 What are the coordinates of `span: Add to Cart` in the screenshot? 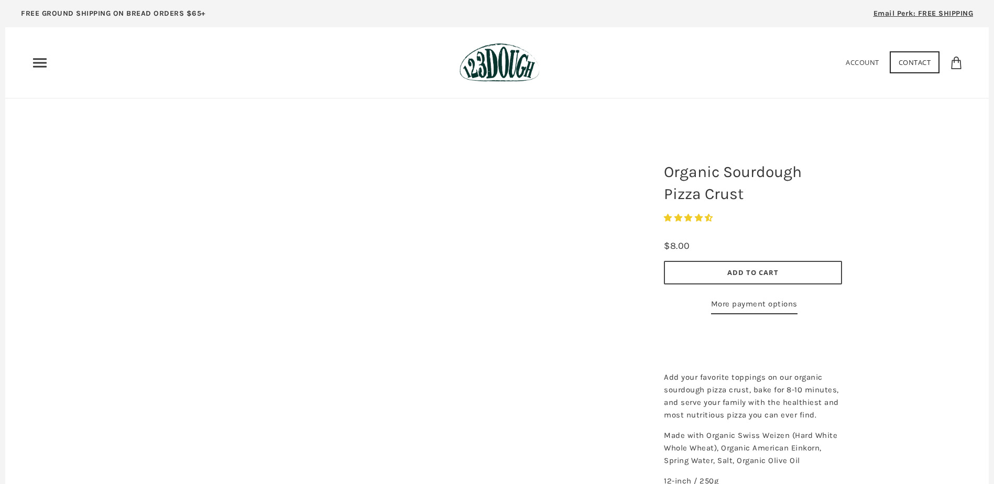 It's located at (753, 272).